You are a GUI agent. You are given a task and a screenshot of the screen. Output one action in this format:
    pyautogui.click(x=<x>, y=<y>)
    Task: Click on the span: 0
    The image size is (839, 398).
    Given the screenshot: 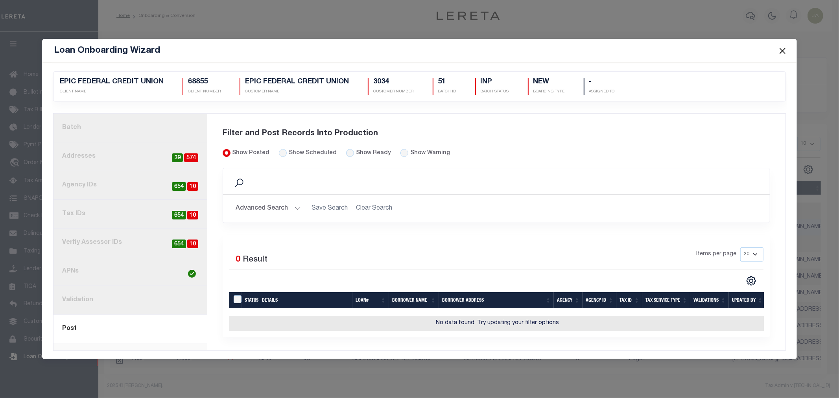 What is the action you would take?
    pyautogui.click(x=238, y=260)
    